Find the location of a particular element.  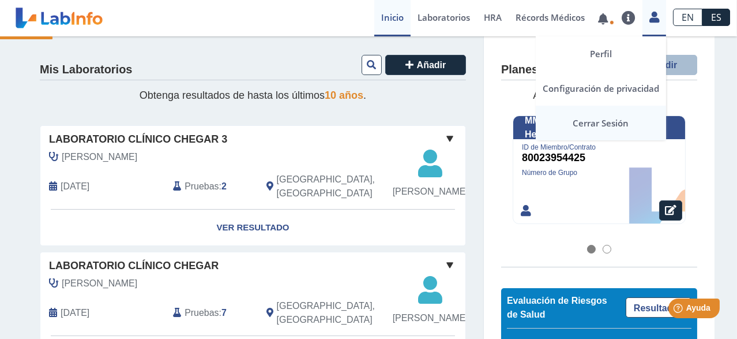

h4: Mis Laboratorios is located at coordinates (86, 70).